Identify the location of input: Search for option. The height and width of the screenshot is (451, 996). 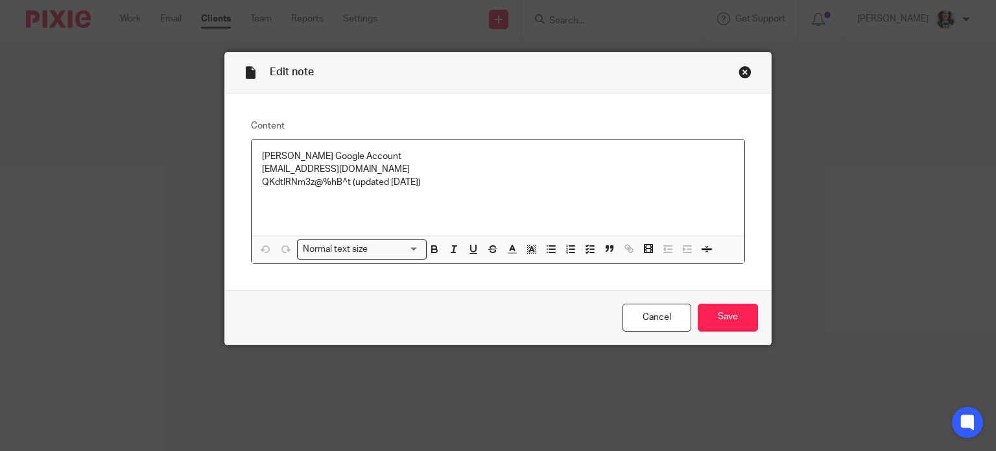
(396, 249).